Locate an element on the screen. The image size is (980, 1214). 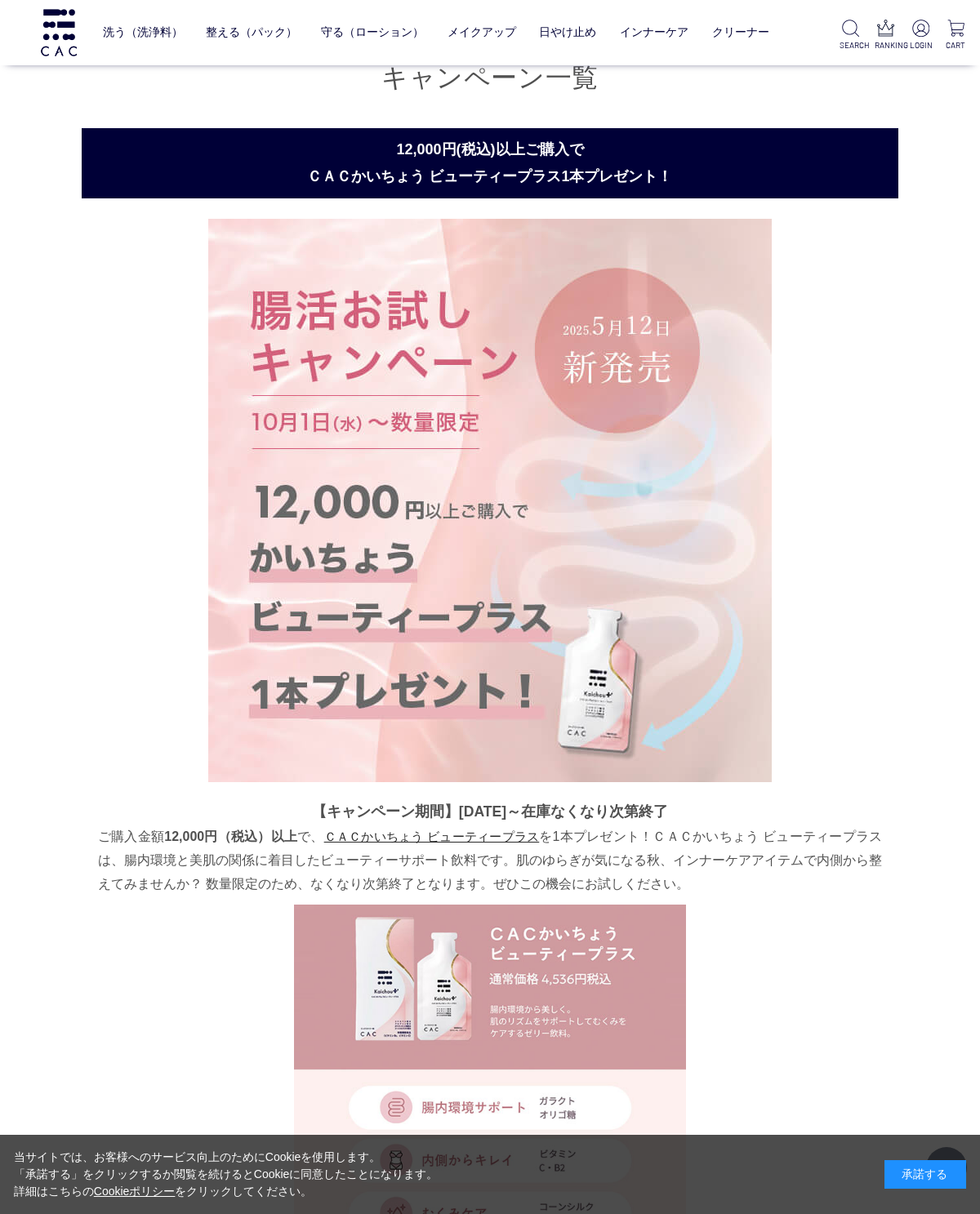
a: LOGIN is located at coordinates (921, 35).